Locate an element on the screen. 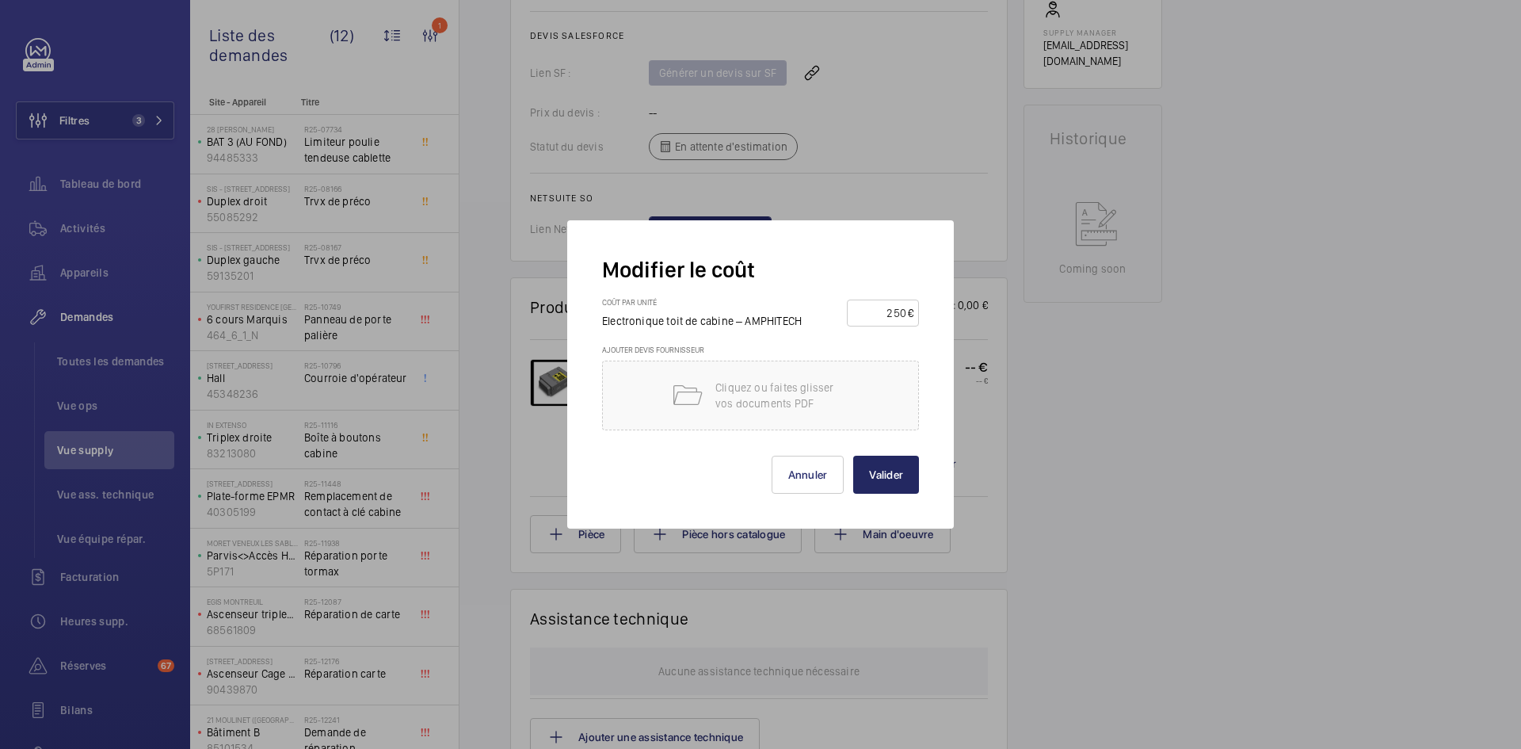  span: Electronique toit de cabine – AMPHITECH is located at coordinates (702, 321).